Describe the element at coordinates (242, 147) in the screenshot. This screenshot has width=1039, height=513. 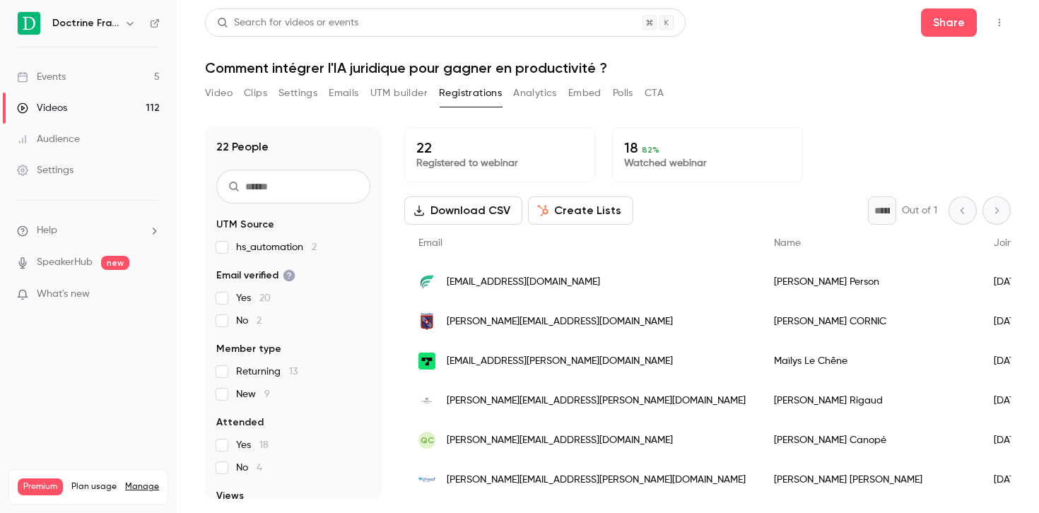
I see `h1: 22 People` at that location.